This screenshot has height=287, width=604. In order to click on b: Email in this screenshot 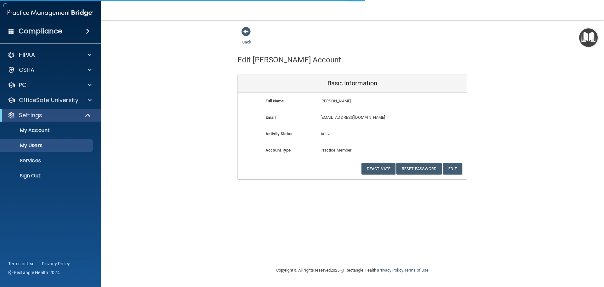, I will do `click(270, 117)`.